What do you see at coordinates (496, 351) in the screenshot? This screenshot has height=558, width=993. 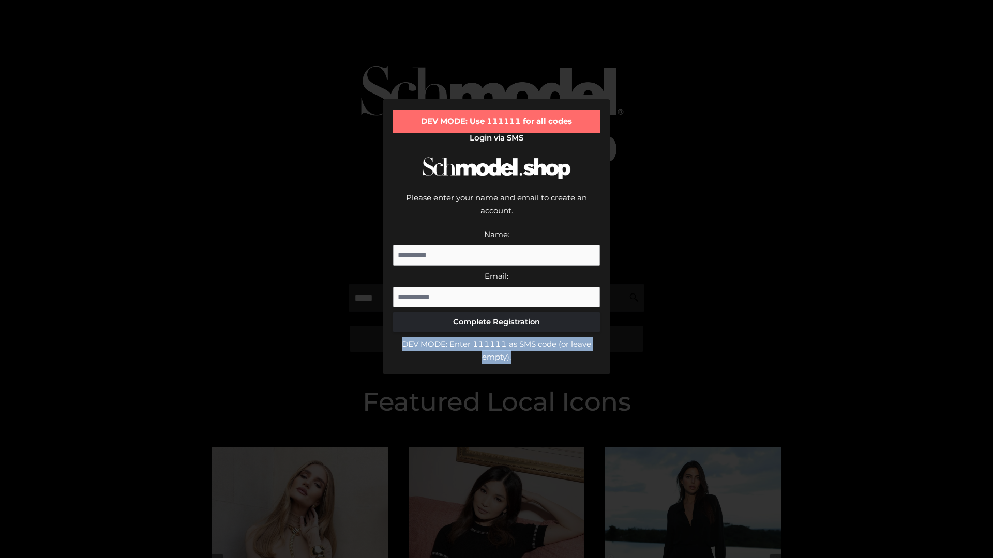 I see `div: DEV MODE: Enter 111111 as SMS code (or leave empty).` at bounding box center [496, 351].